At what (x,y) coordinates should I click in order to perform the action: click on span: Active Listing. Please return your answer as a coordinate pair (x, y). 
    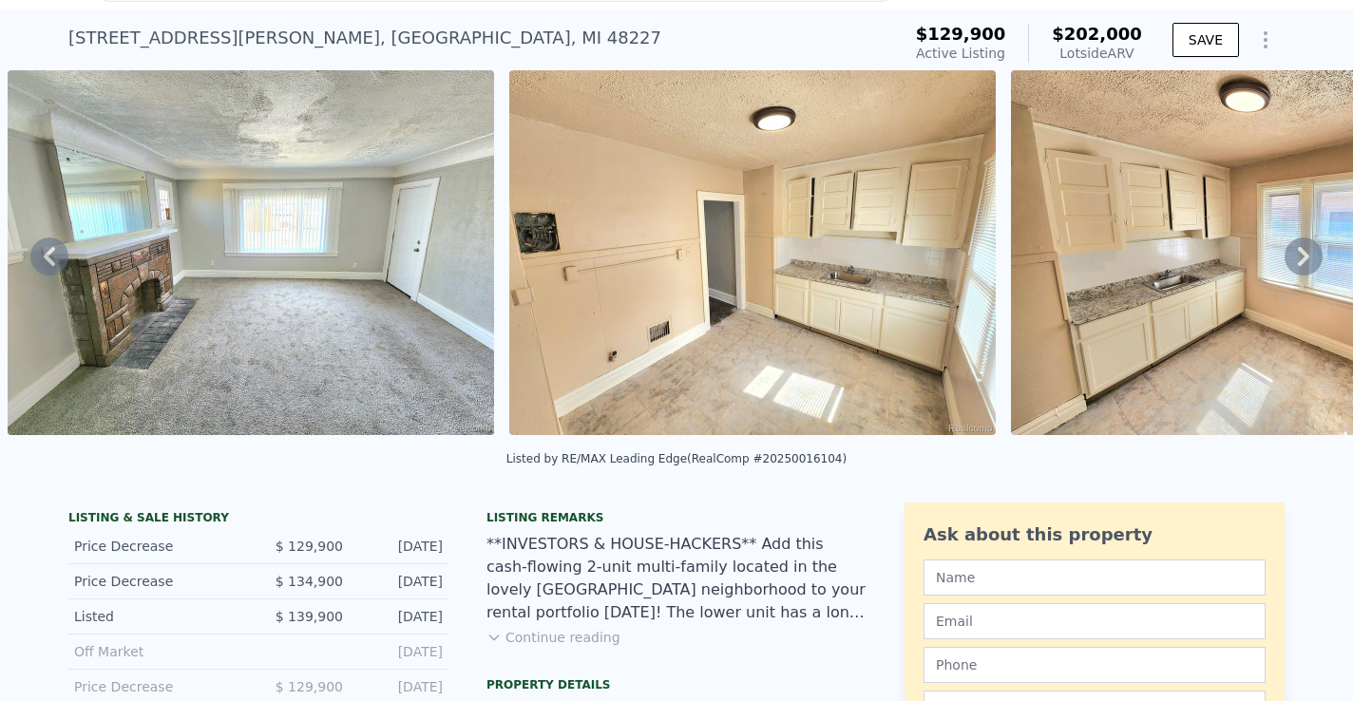
    Looking at the image, I should click on (961, 53).